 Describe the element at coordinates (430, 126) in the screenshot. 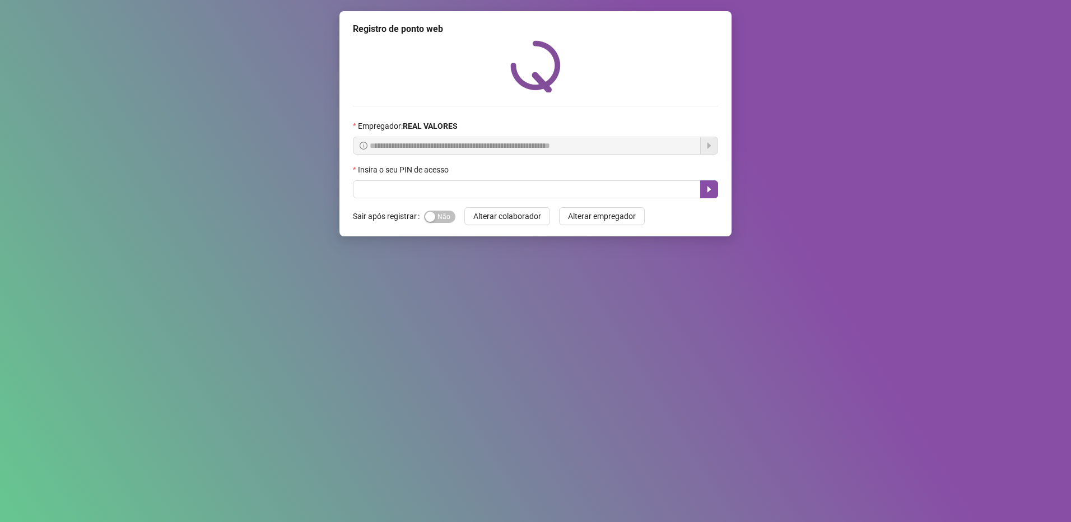

I see `strong: REAL VALORES` at that location.